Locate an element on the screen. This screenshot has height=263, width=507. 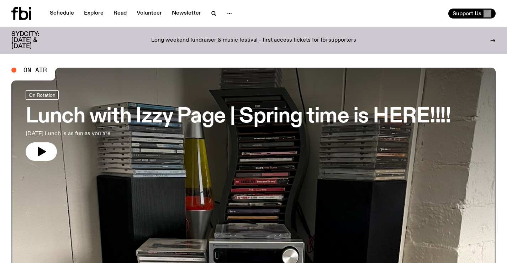
a: Read is located at coordinates (120, 14).